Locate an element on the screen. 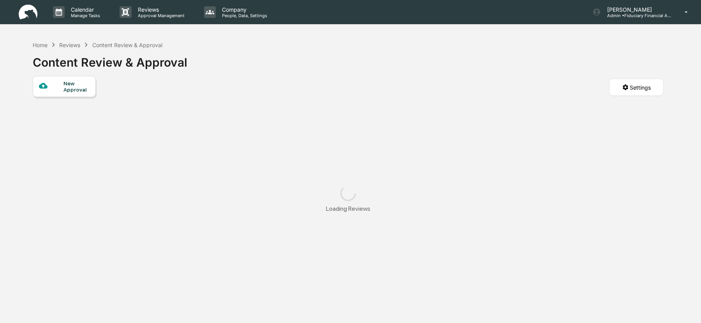  p: People, Data, Settings is located at coordinates (244, 16).